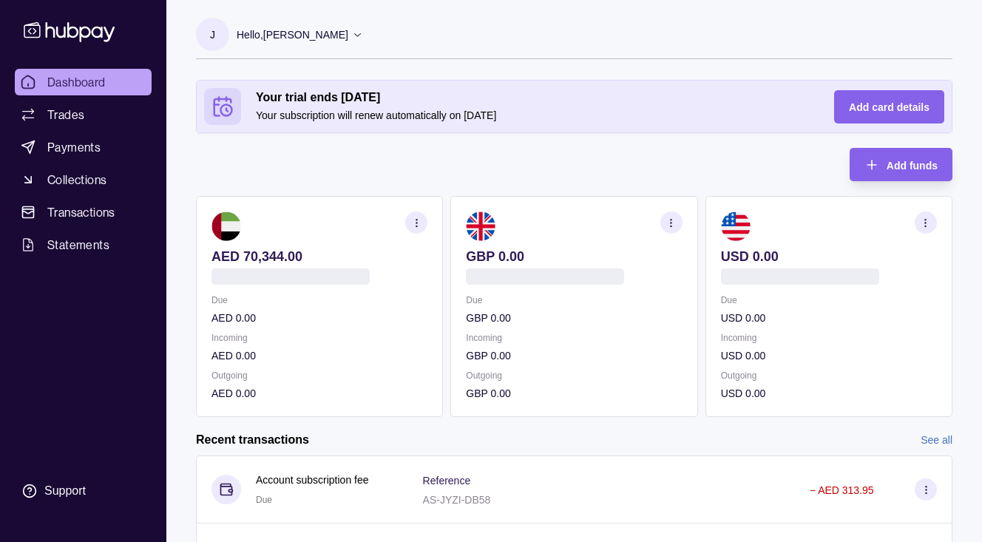 Image resolution: width=982 pixels, height=542 pixels. What do you see at coordinates (480, 226) in the screenshot?
I see `img: gb` at bounding box center [480, 226].